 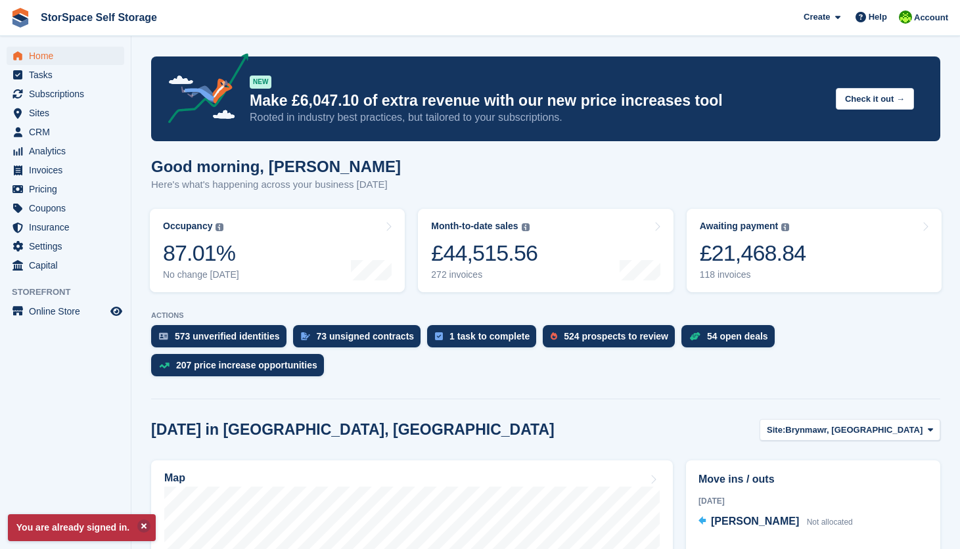 What do you see at coordinates (116, 311) in the screenshot?
I see `a: Preview store` at bounding box center [116, 311].